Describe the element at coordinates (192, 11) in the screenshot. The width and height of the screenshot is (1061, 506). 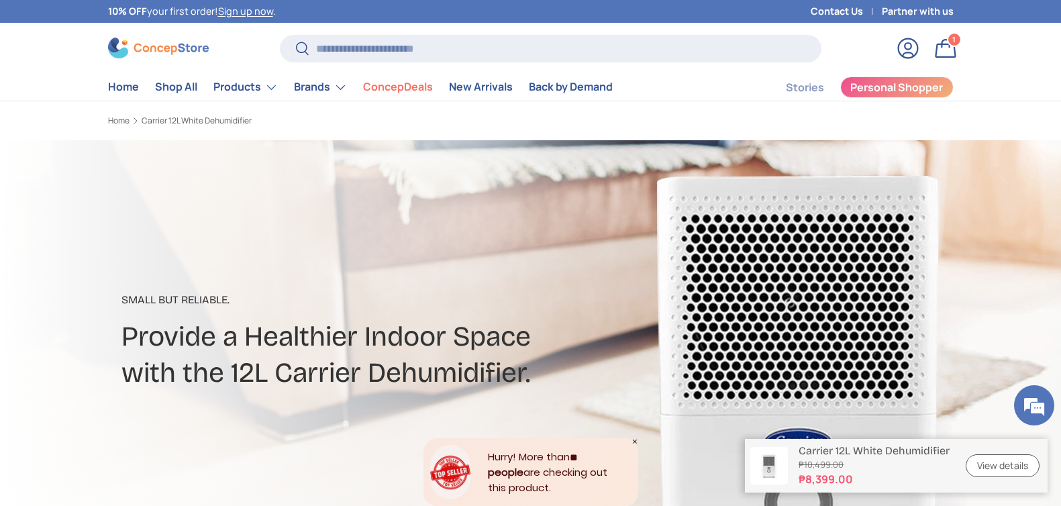
I see `p: your first order! .` at that location.